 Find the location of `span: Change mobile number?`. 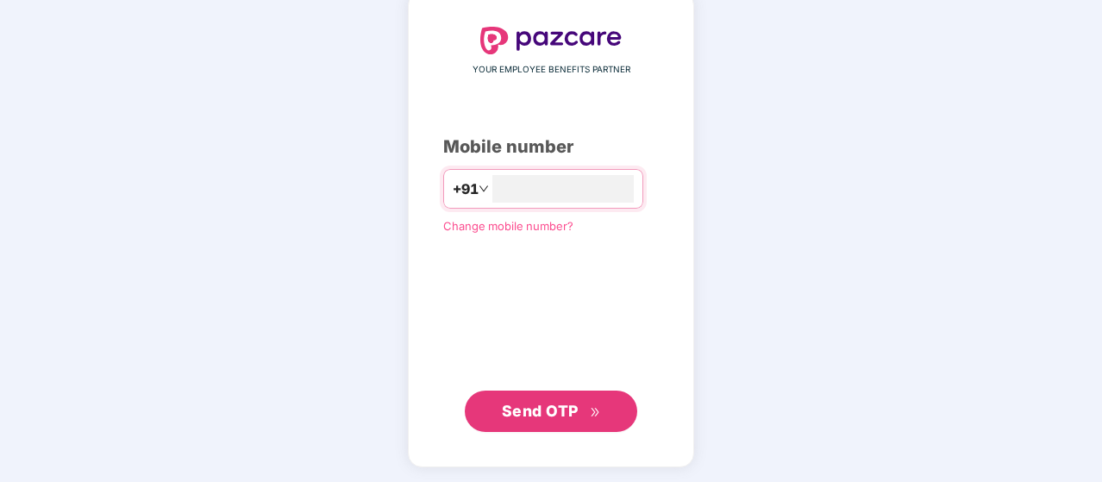

span: Change mobile number? is located at coordinates (508, 226).